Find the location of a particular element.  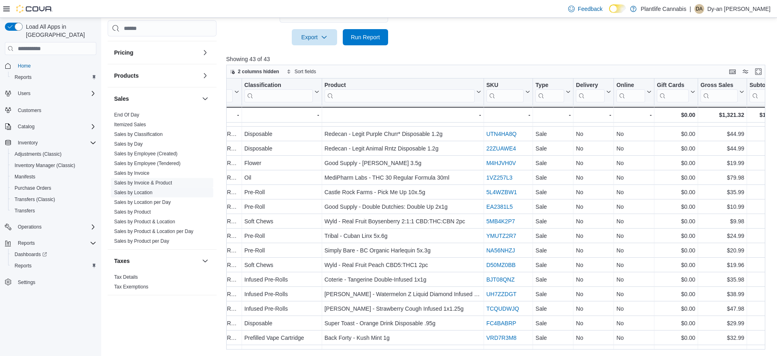

button: Product is located at coordinates (402, 92).